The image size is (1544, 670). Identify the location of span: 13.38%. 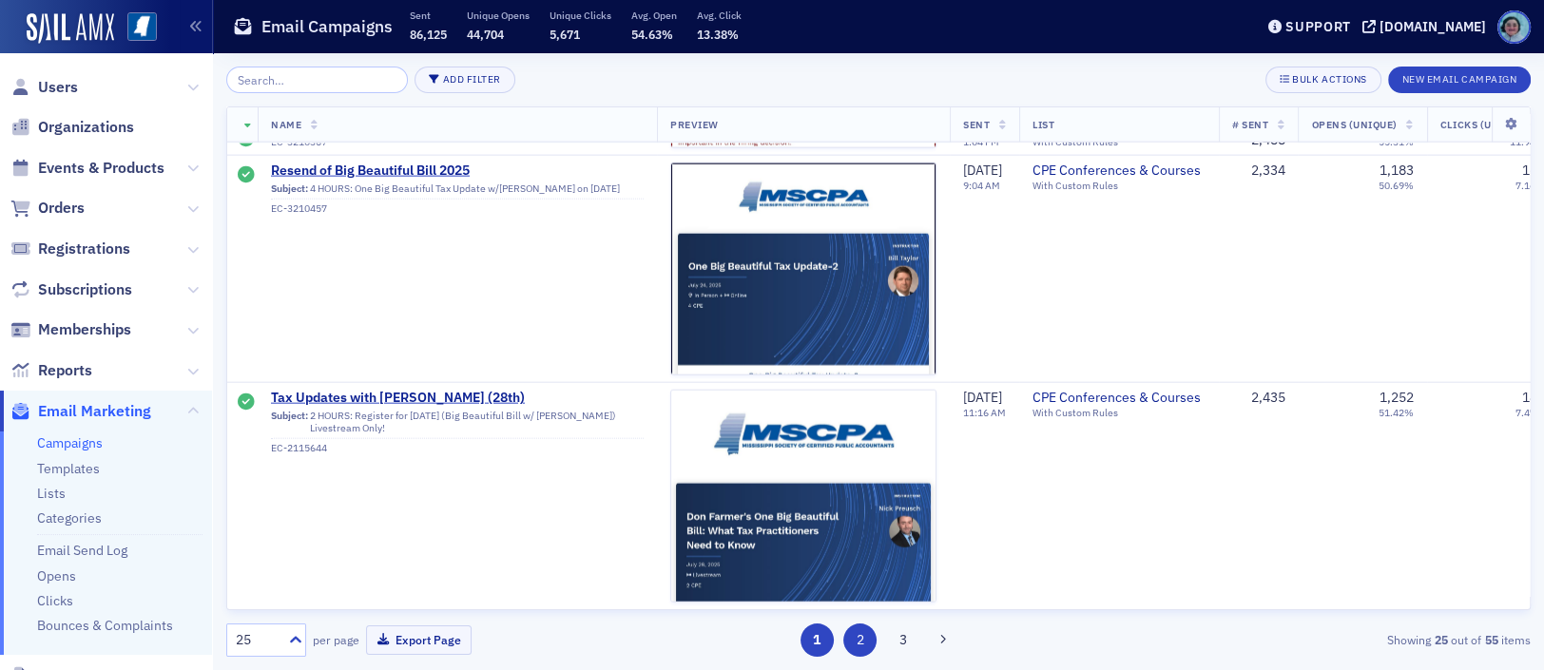
(718, 34).